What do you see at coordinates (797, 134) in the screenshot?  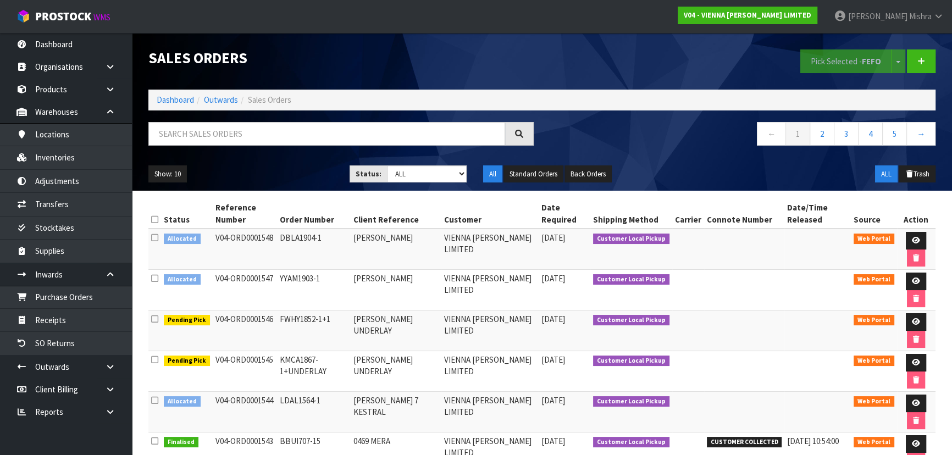 I see `a: 1` at bounding box center [797, 134].